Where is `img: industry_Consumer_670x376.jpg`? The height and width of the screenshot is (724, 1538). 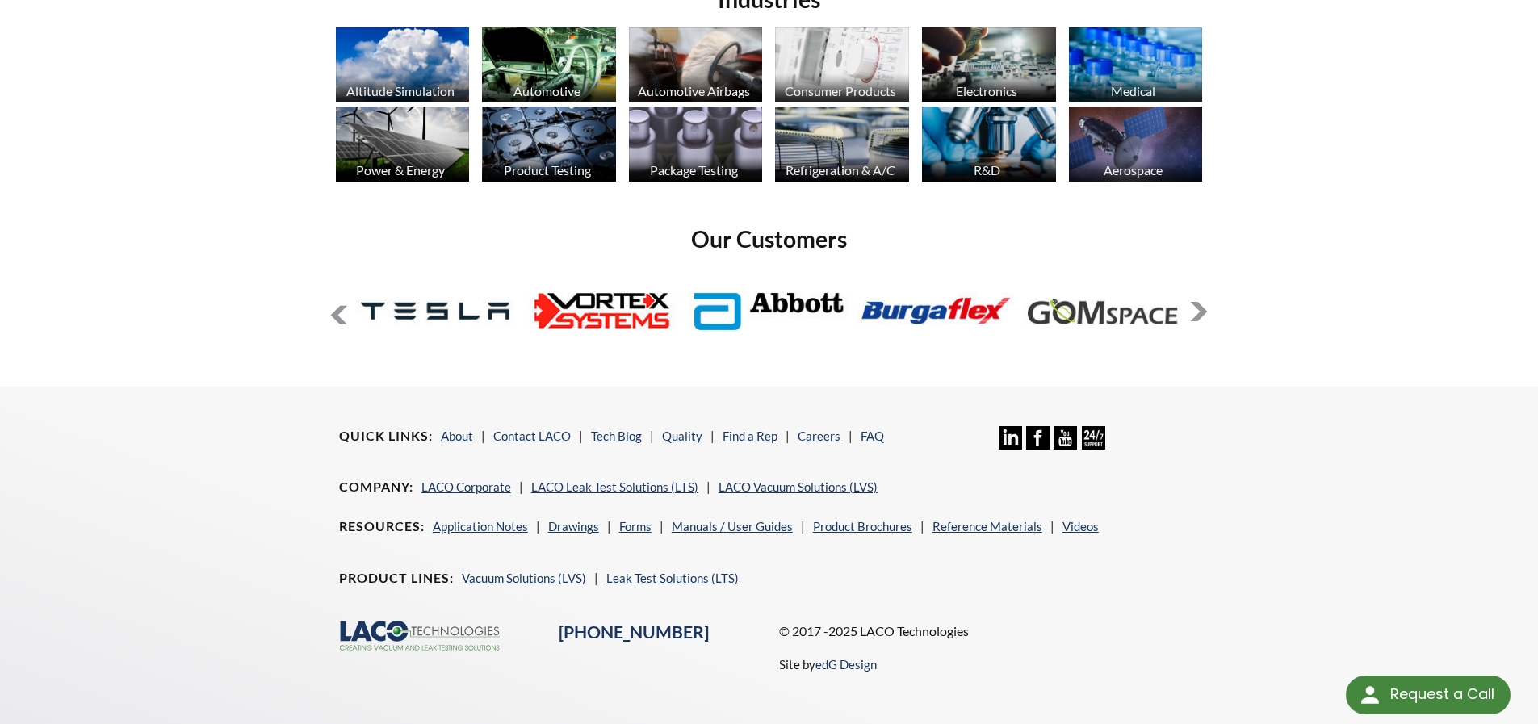 img: industry_Consumer_670x376.jpg is located at coordinates (842, 65).